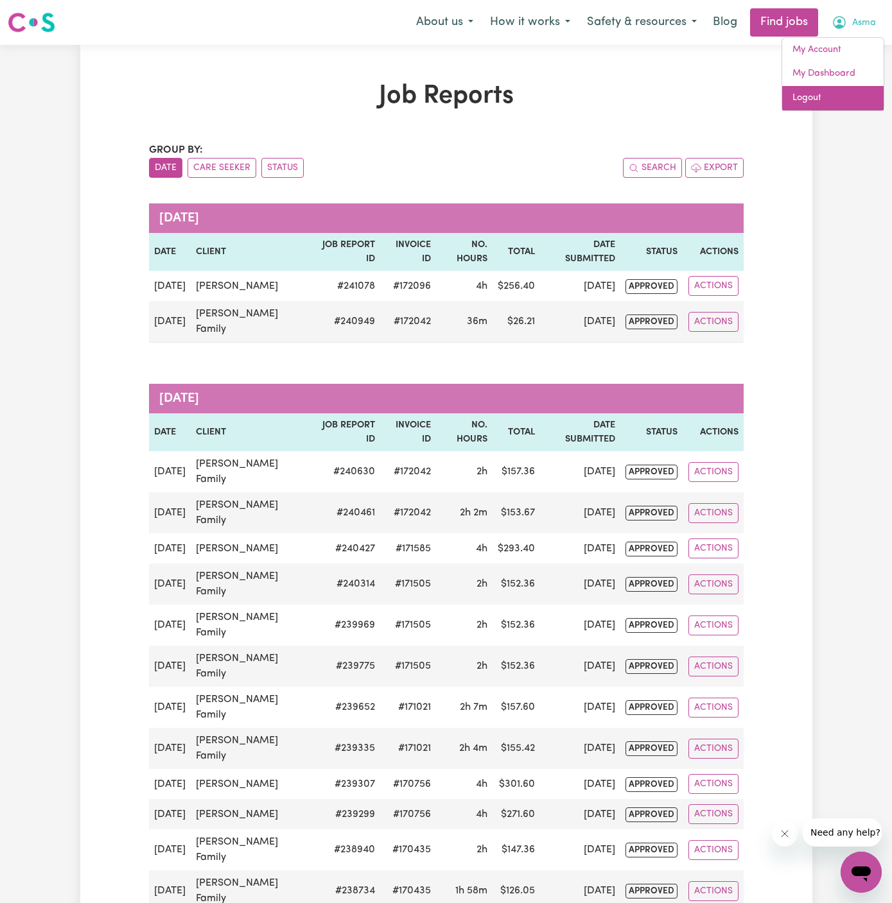  What do you see at coordinates (408, 513) in the screenshot?
I see `td: #172042` at bounding box center [408, 513].